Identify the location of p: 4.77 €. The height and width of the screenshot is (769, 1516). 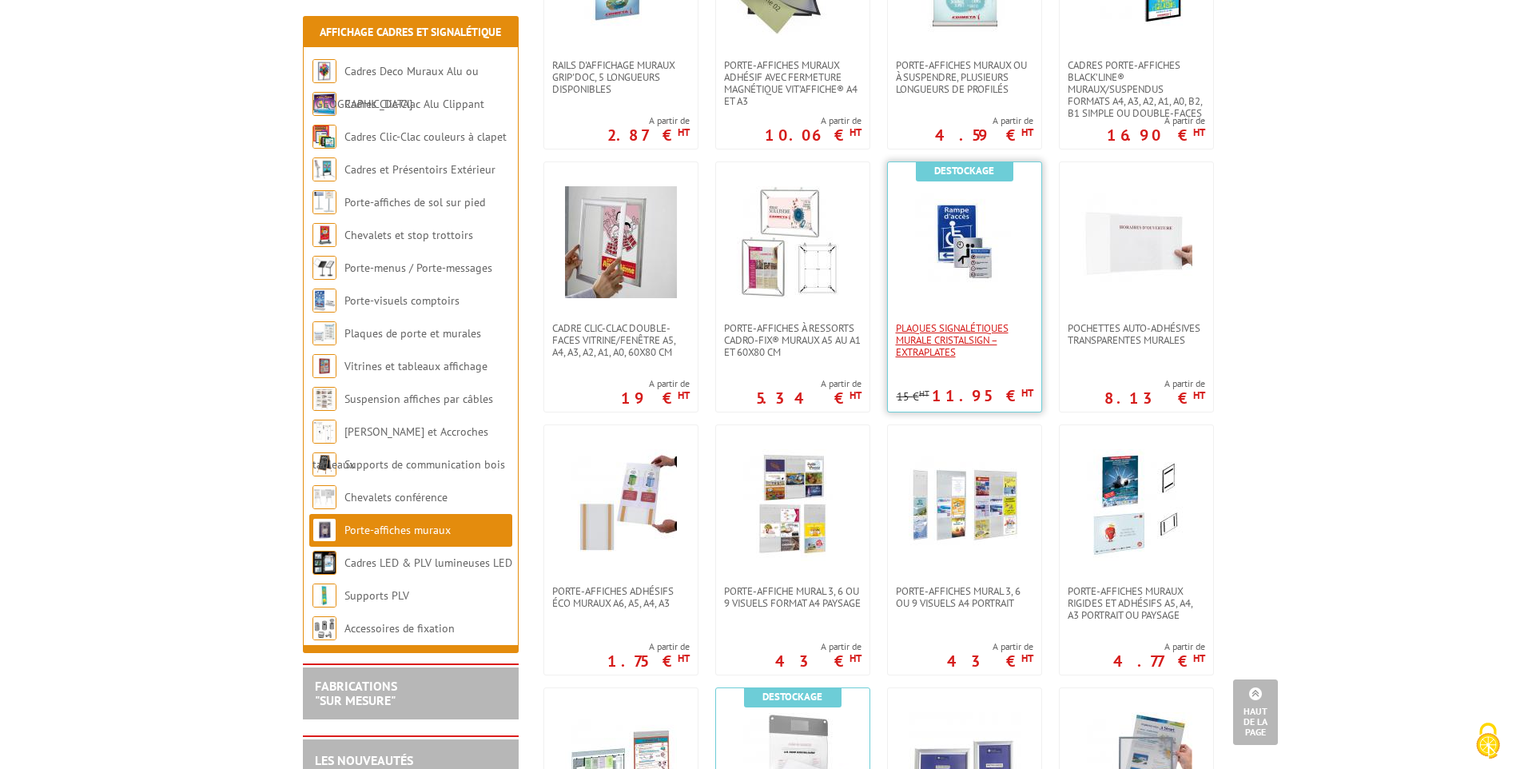
(1159, 661).